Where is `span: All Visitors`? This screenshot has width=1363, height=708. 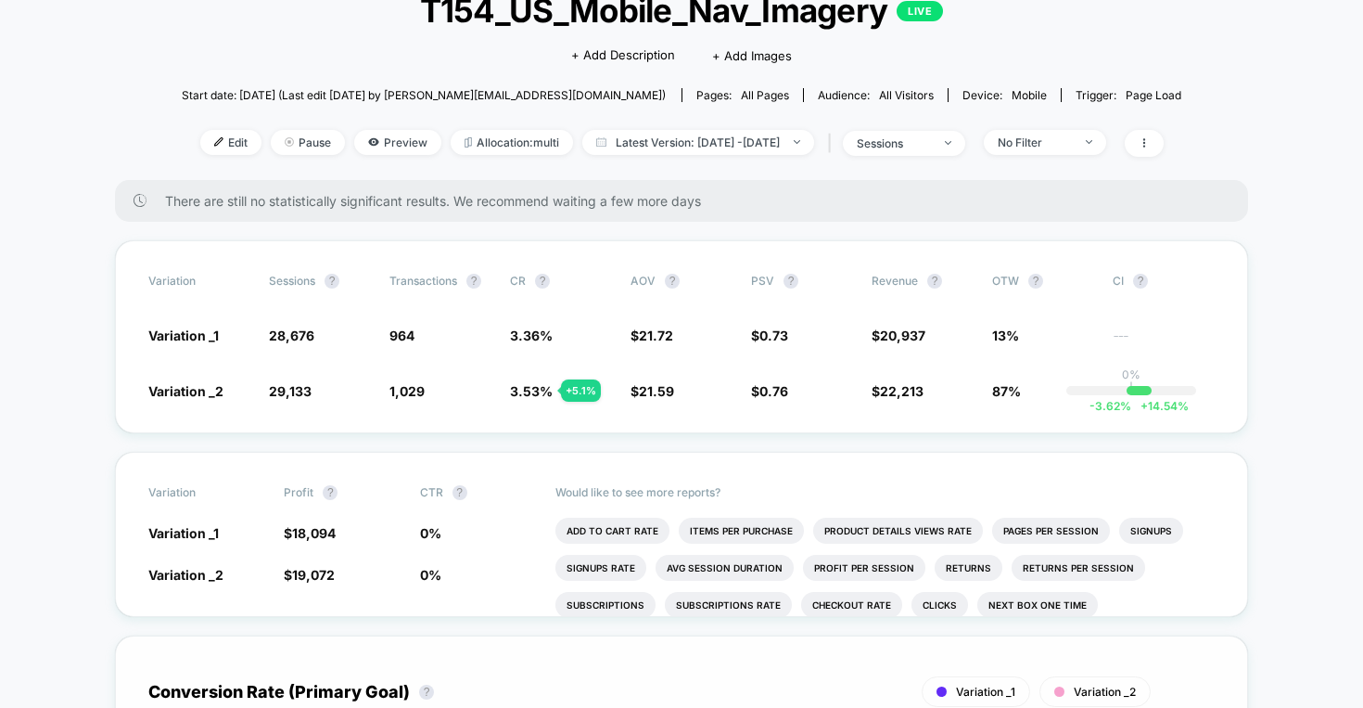 span: All Visitors is located at coordinates (906, 95).